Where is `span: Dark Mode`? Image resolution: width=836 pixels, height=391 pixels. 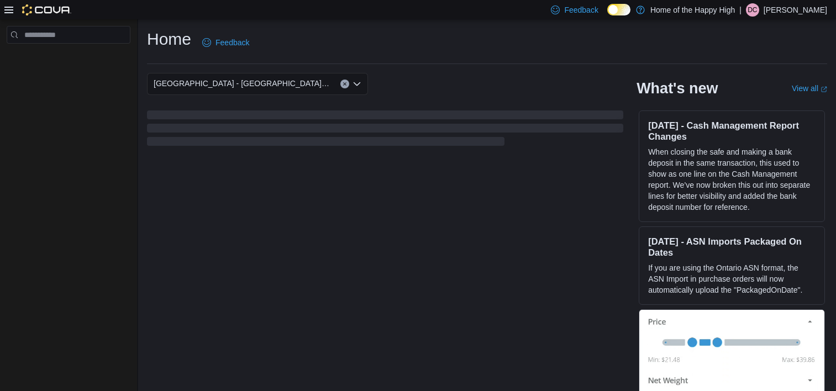
span: Dark Mode is located at coordinates (607, 15).